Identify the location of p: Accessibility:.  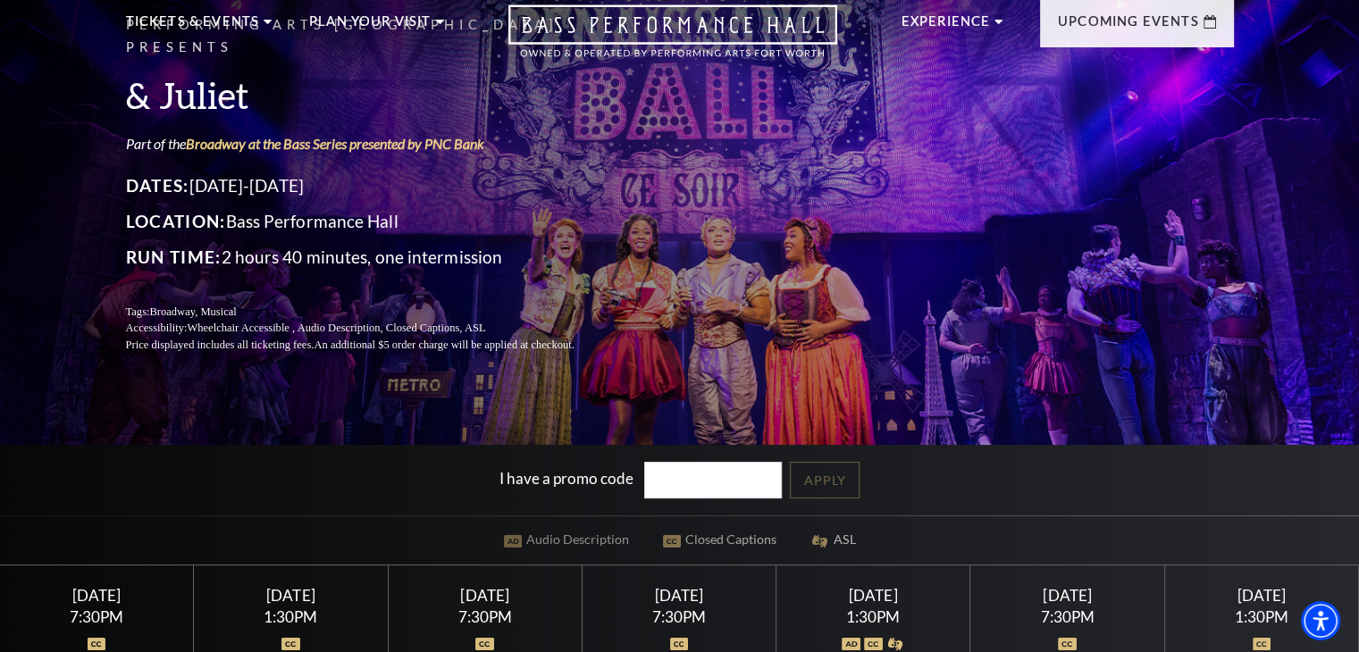
(372, 328).